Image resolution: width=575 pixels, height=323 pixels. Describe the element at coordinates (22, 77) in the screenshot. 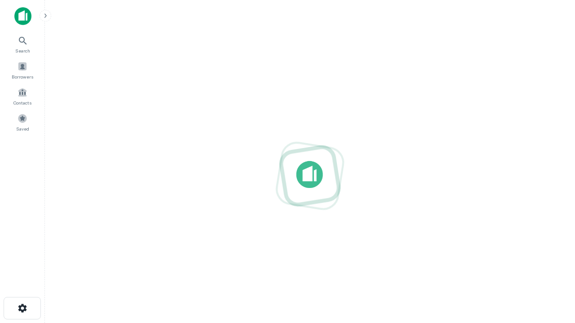

I see `span: Borrowers` at that location.